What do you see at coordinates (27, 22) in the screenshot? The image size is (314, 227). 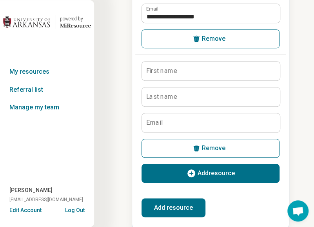 I see `img: University of Arkansas` at bounding box center [27, 22].